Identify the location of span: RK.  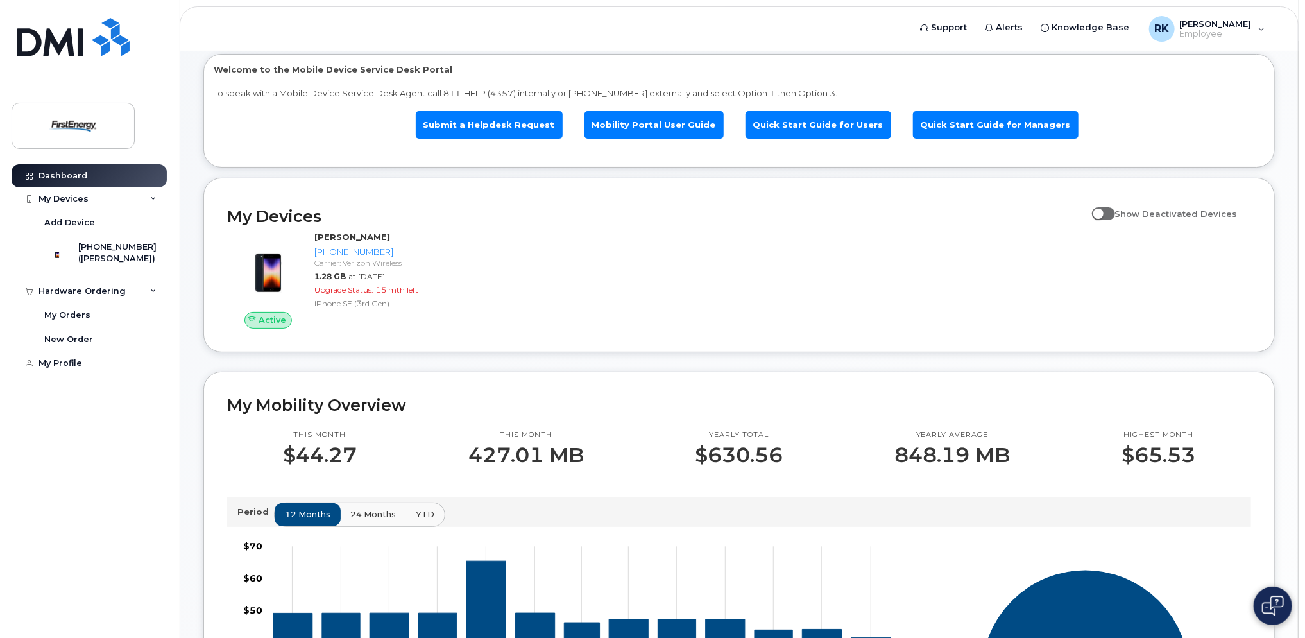
(1161, 29).